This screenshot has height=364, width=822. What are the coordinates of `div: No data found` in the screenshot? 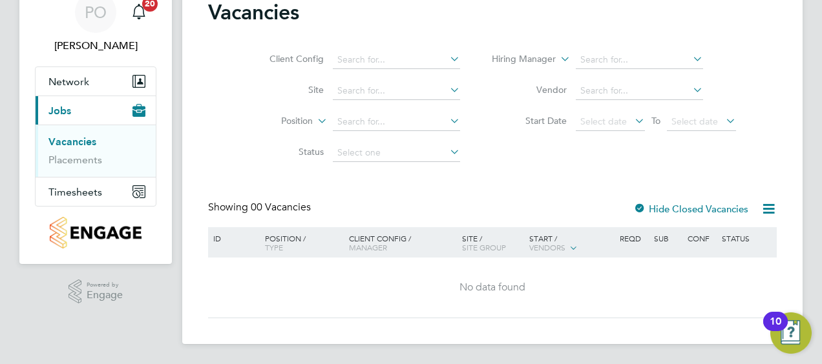 It's located at (492, 288).